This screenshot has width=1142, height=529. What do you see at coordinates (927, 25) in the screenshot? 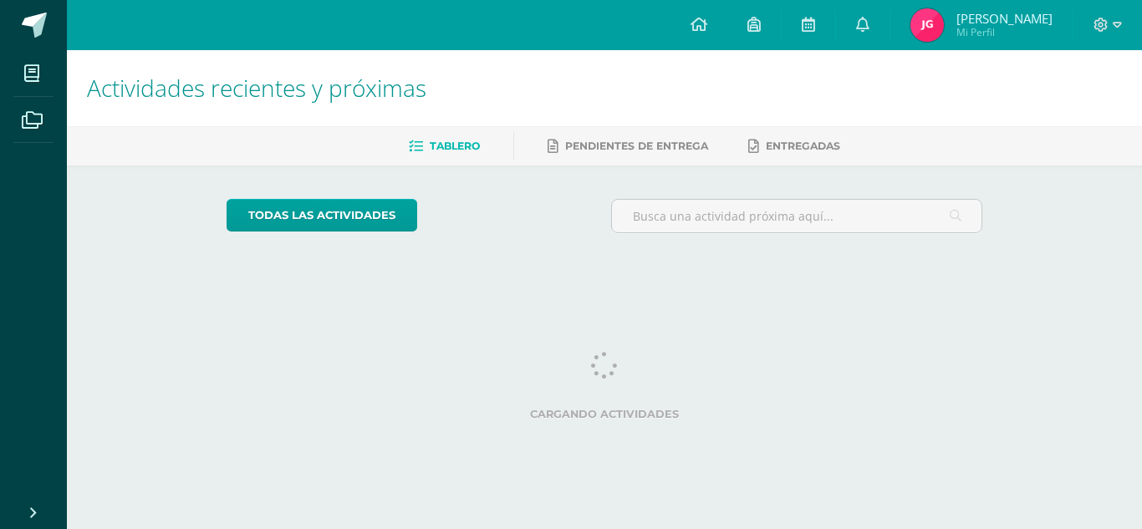
I see `img: ad473004637a0967333ac9e738f9cc2d.png` at bounding box center [927, 25].